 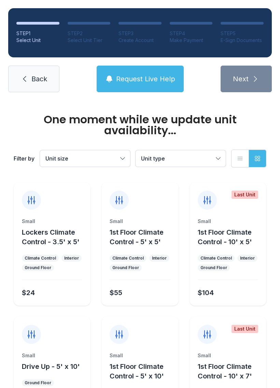 I want to click on span: 1st Floor Climate Control - 5' x 10', so click(x=137, y=371).